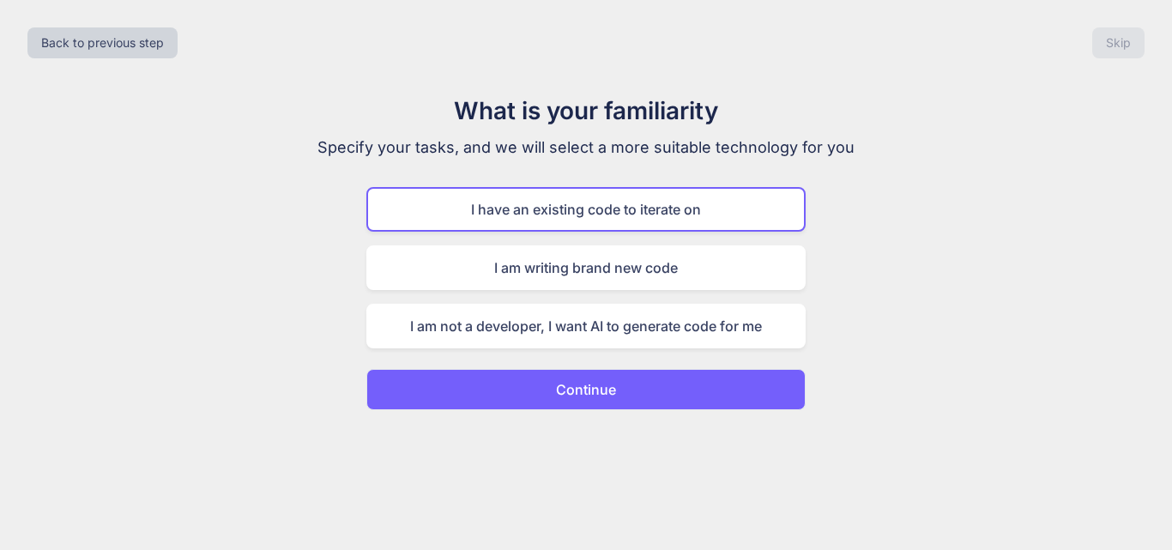 This screenshot has height=550, width=1172. What do you see at coordinates (586, 390) in the screenshot?
I see `p: Continue` at bounding box center [586, 390].